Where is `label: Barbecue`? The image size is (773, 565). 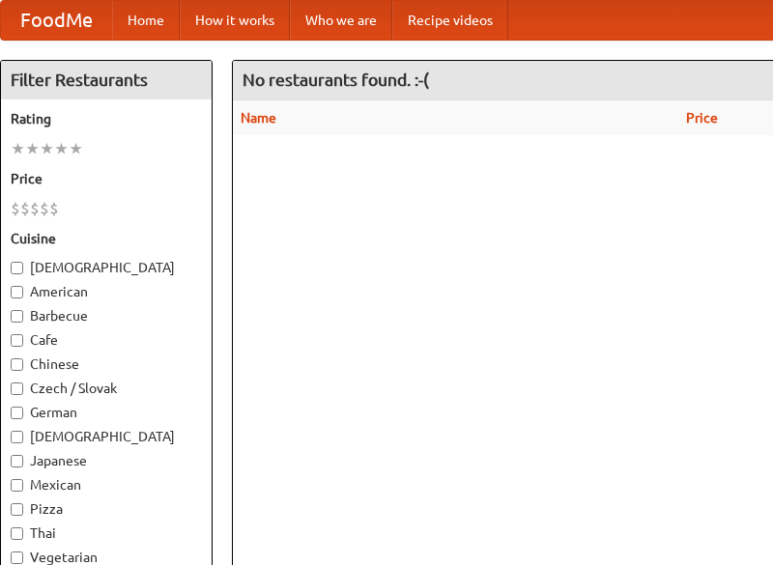
label: Barbecue is located at coordinates (106, 316).